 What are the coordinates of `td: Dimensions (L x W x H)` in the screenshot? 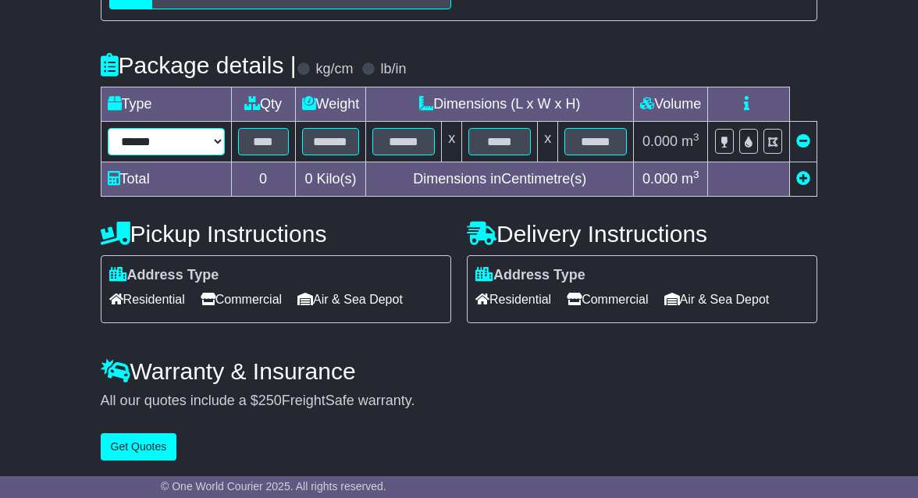 It's located at (499, 104).